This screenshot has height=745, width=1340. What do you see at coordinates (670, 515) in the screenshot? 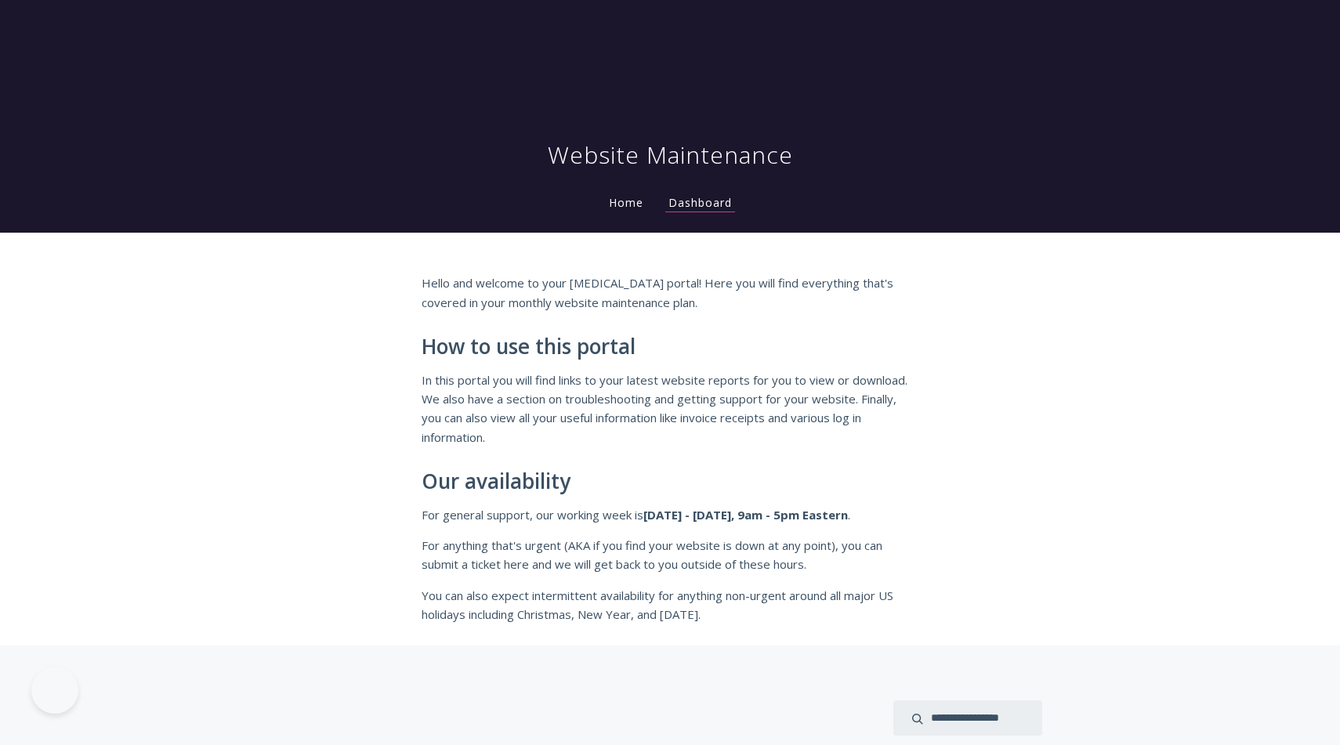
I see `p: For general support, our working week is .` at bounding box center [670, 515].